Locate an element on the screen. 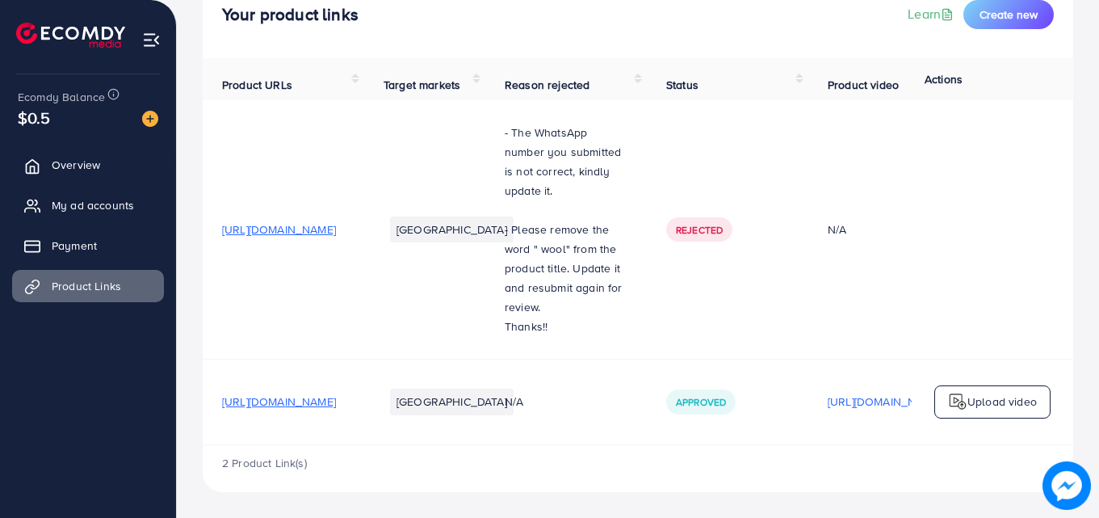 This screenshot has height=518, width=1099. div: N/A is located at coordinates (884, 229).